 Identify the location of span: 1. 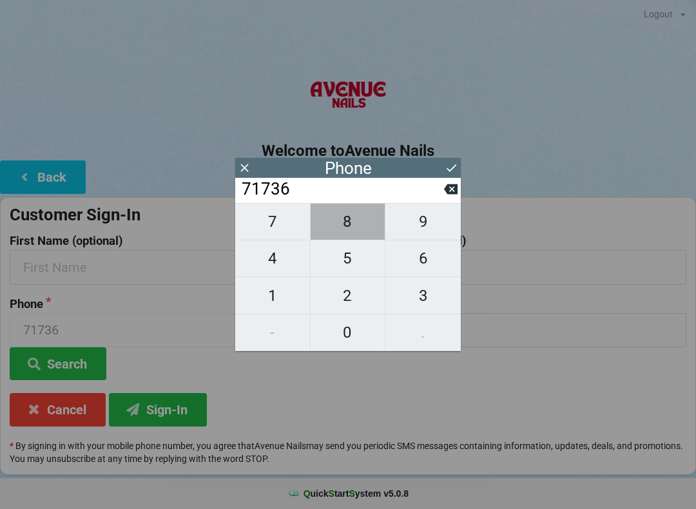
(272, 296).